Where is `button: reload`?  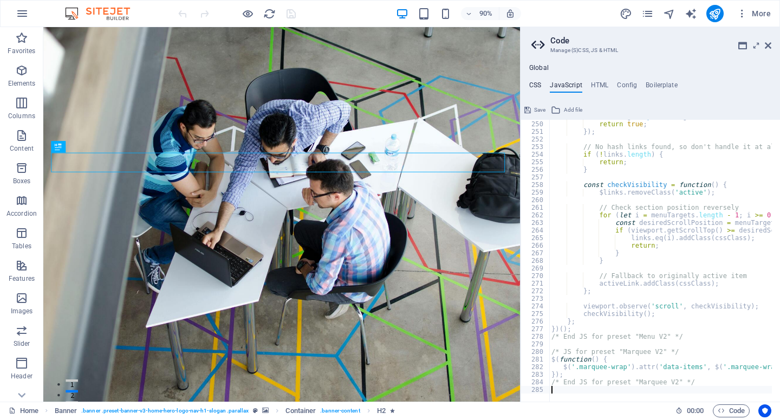
button: reload is located at coordinates (269, 14).